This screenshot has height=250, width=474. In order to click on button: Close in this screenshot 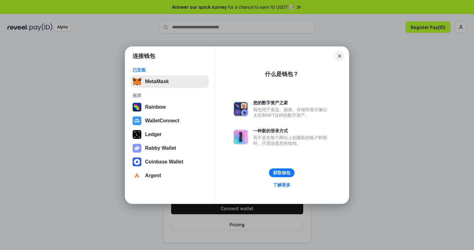, I will do `click(340, 56)`.